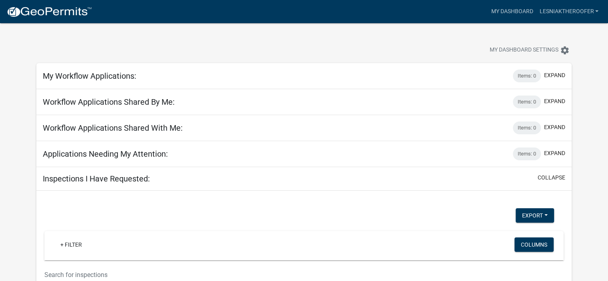 The width and height of the screenshot is (608, 281). What do you see at coordinates (569, 12) in the screenshot?
I see `a: Lesniaktheroofer` at bounding box center [569, 12].